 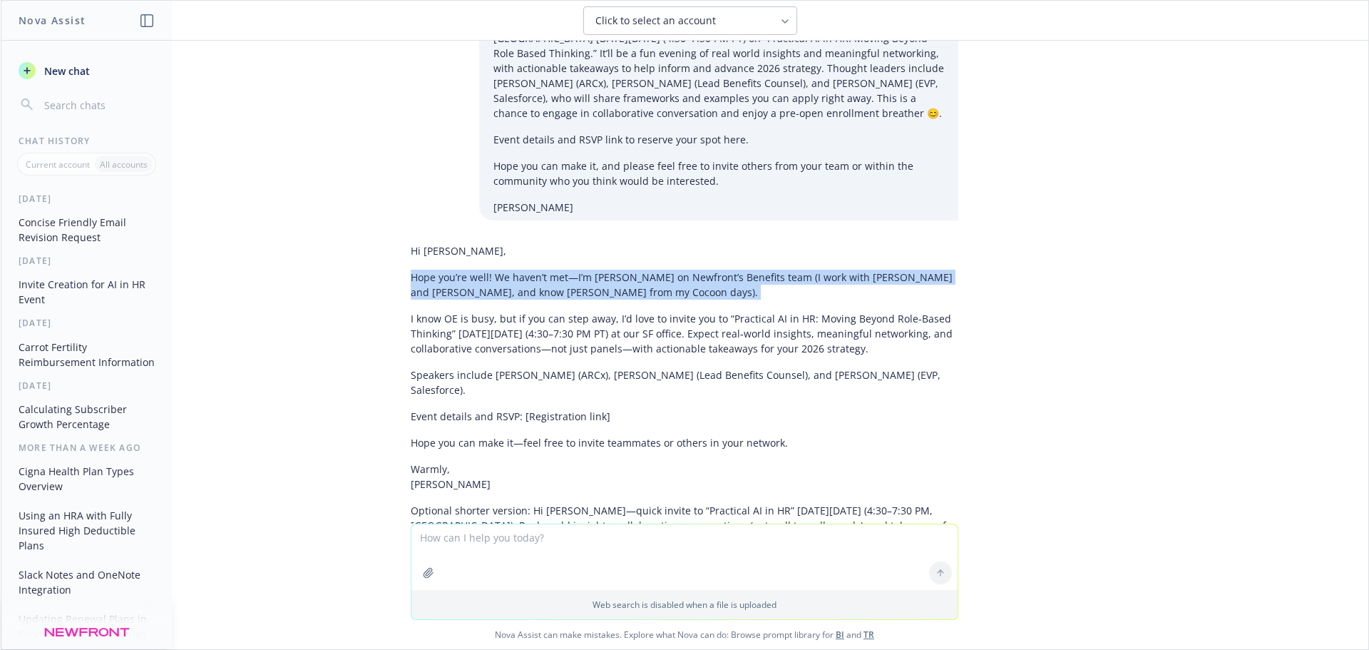 What do you see at coordinates (86, 447) in the screenshot?
I see `div: More than a week ago` at bounding box center [86, 447].